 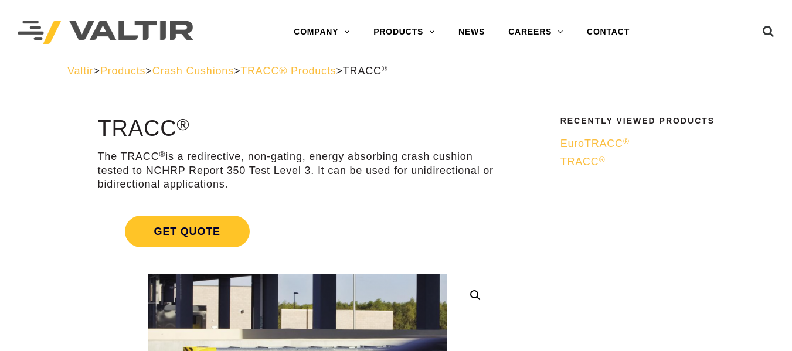 I want to click on a: CAREERS, so click(x=535, y=32).